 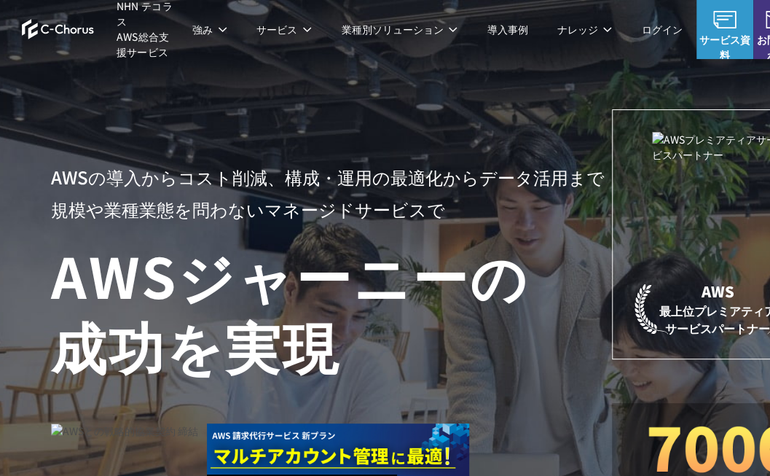 I want to click on em: AWS, so click(x=718, y=291).